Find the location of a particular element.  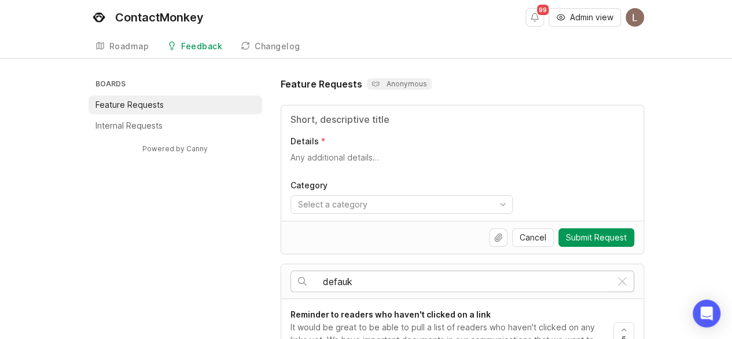

img: ContactMonkey logo is located at coordinates (99, 17).